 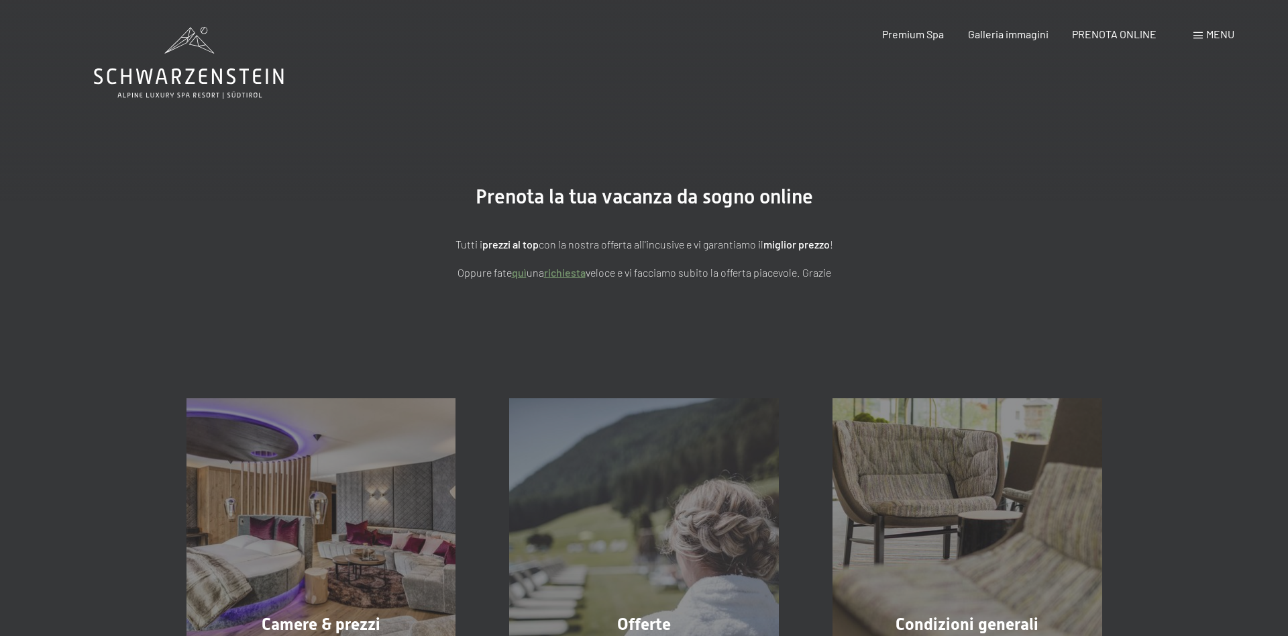 I want to click on a: PRENOTA ONLINE, so click(x=1115, y=34).